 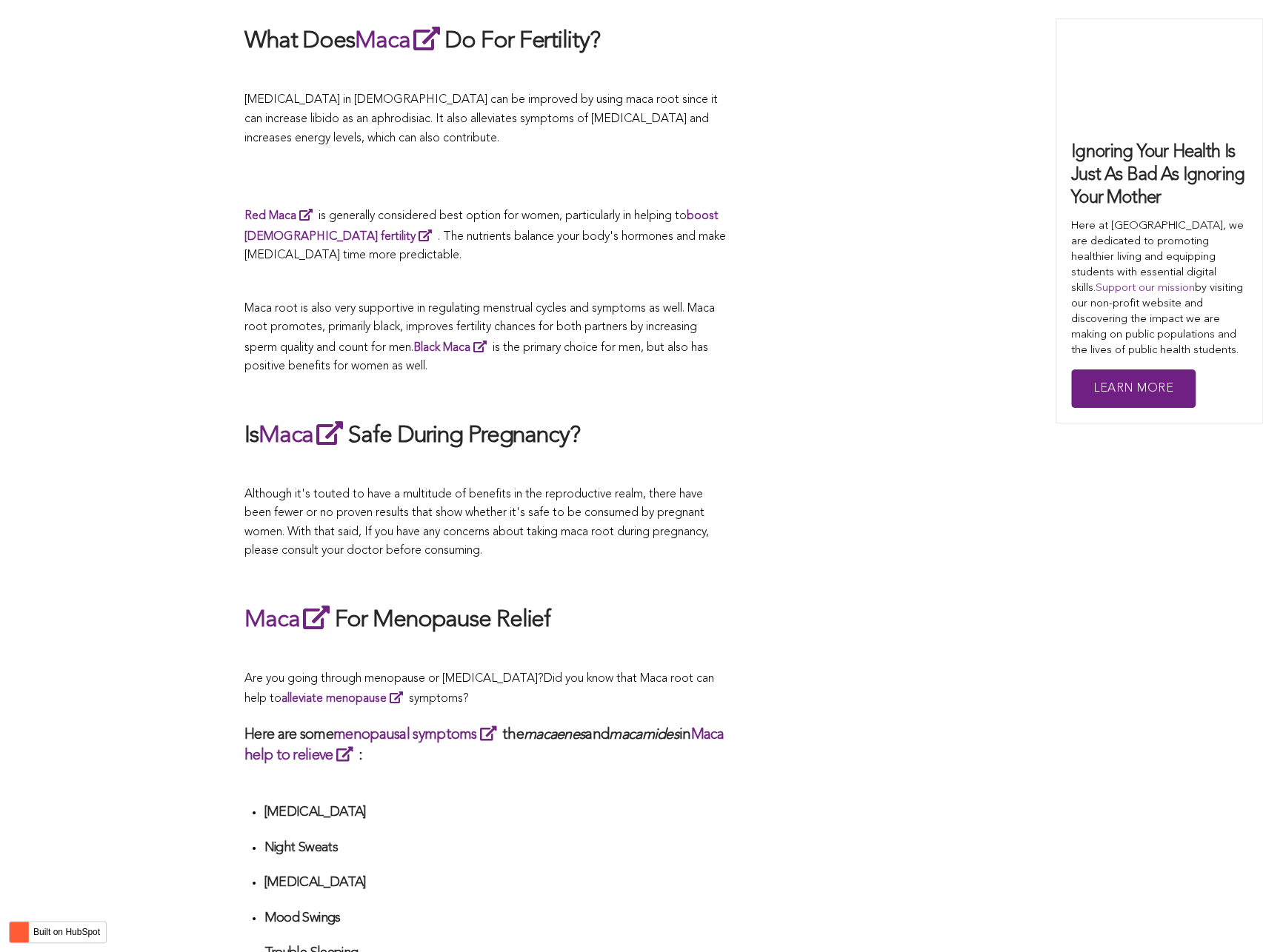 What do you see at coordinates (281, 216) in the screenshot?
I see `a: Red Maca` at bounding box center [281, 216].